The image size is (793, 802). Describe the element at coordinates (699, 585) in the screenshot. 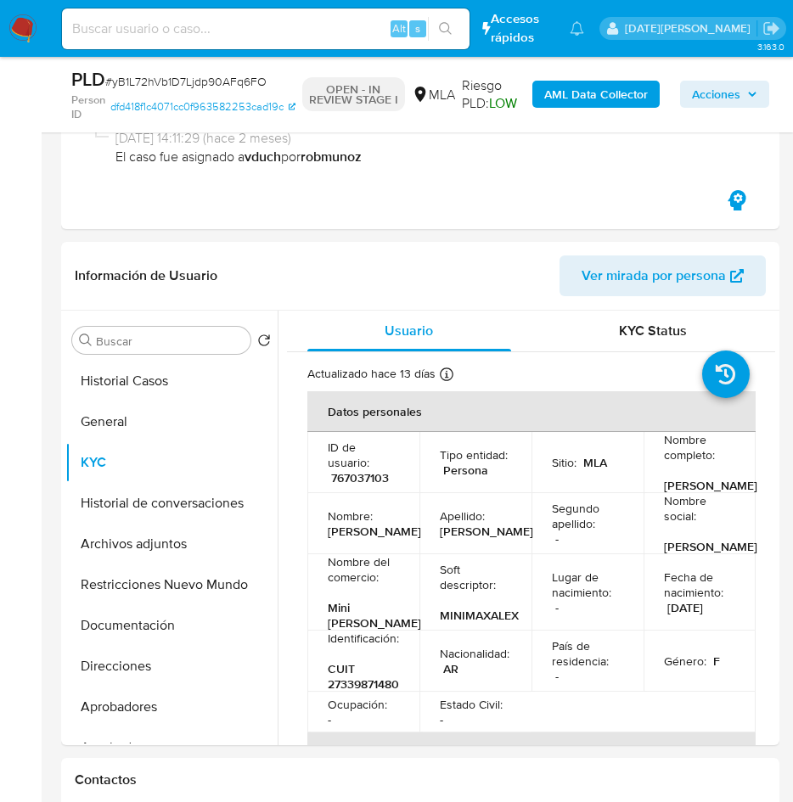

I see `p: Fecha de nacimiento :` at that location.